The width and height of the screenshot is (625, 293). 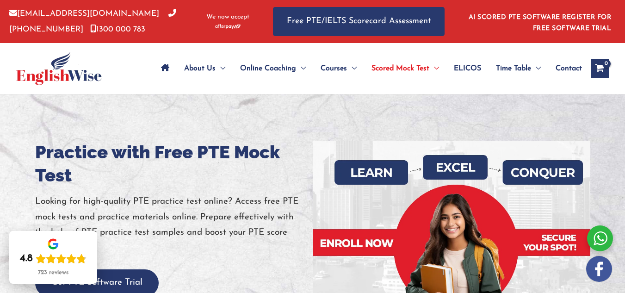 What do you see at coordinates (368, 68) in the screenshot?
I see `nav: Site Navigation: Main Menu` at bounding box center [368, 68].